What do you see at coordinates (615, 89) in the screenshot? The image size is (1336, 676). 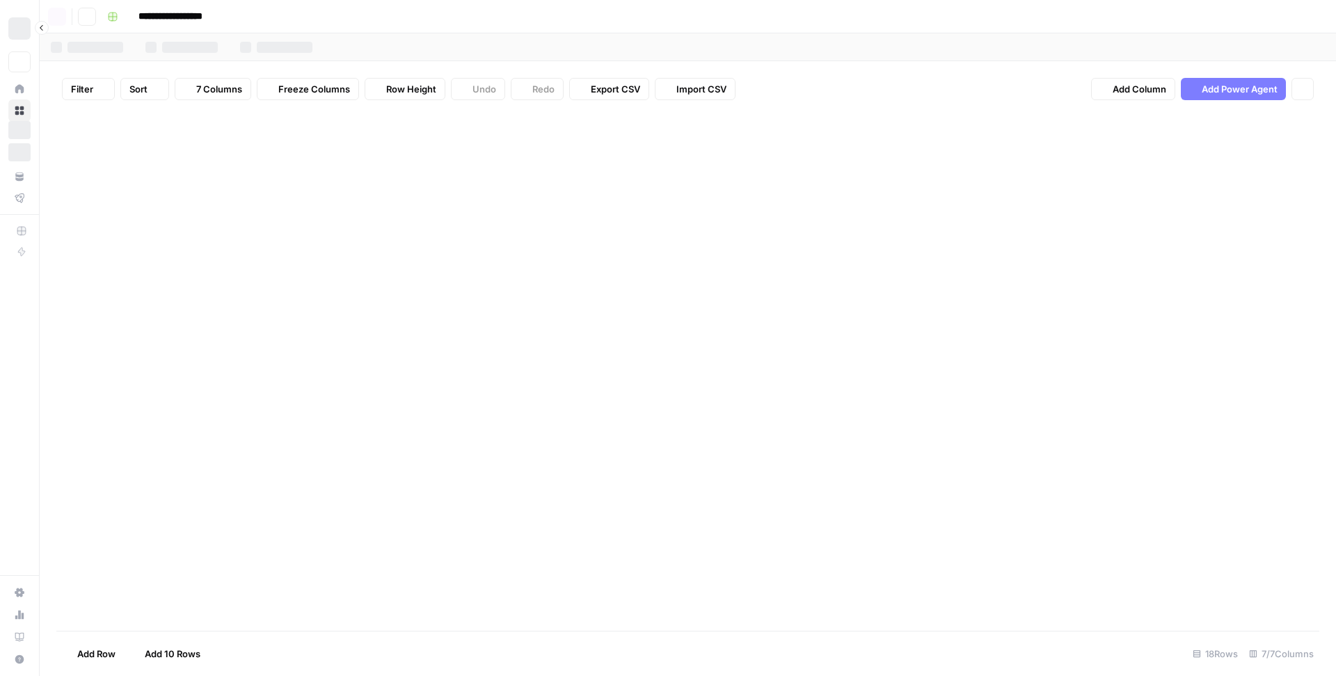 I see `span: Export CSV` at bounding box center [615, 89].